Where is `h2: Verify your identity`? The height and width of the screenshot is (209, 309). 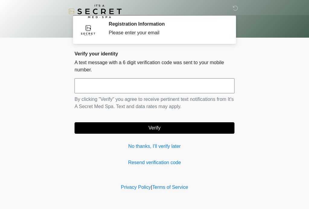
h2: Verify your identity is located at coordinates (154, 54).